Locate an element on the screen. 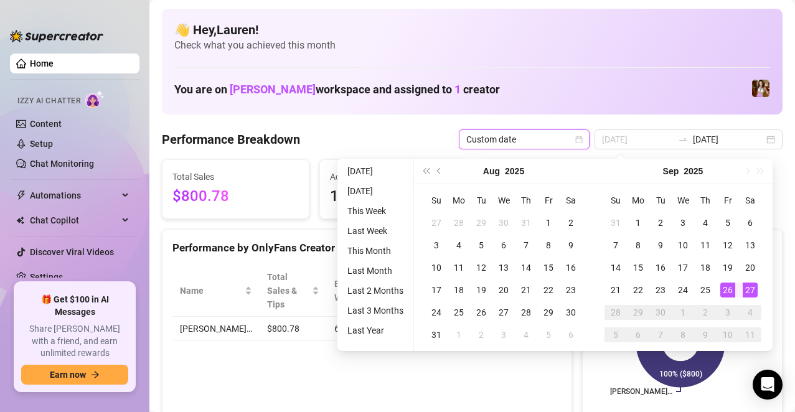 The image size is (795, 412). td: 2025-08-31 is located at coordinates (615, 223).